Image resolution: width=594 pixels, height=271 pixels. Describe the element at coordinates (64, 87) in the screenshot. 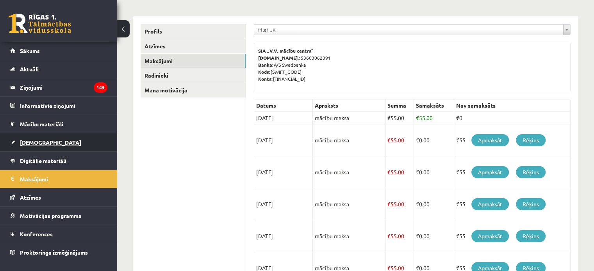

I see `legend: Ziņojumi` at that location.